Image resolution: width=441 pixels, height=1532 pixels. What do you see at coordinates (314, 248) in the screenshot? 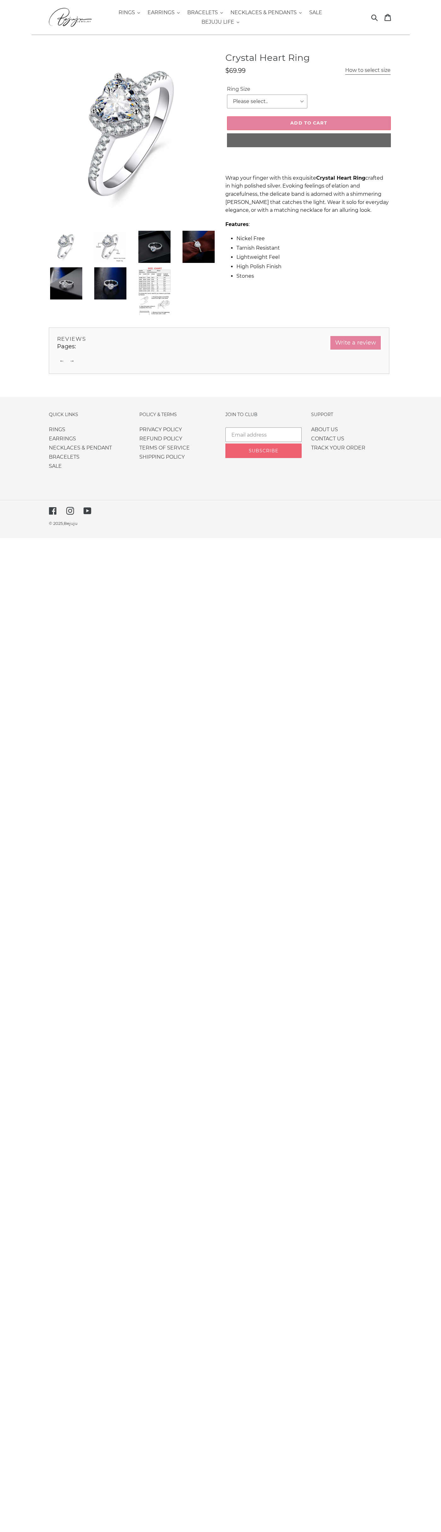
I see `li: Tarnish Resistant` at bounding box center [314, 248].